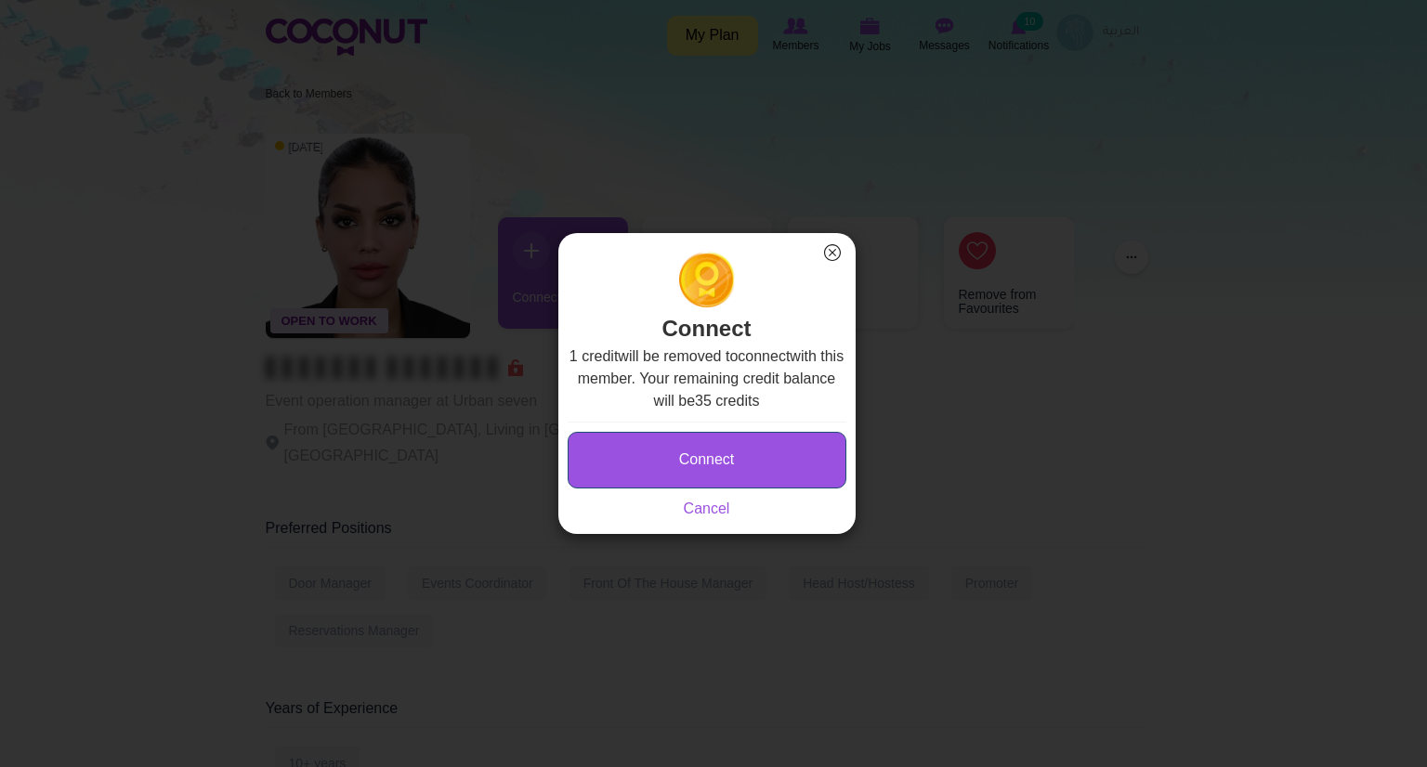 This screenshot has height=767, width=1427. I want to click on button: Close, so click(832, 253).